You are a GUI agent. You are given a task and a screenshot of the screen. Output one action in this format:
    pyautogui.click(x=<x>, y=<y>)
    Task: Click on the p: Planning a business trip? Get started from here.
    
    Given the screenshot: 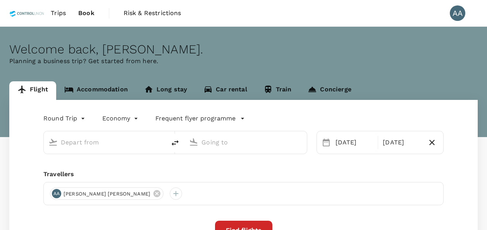 What is the action you would take?
    pyautogui.click(x=243, y=61)
    